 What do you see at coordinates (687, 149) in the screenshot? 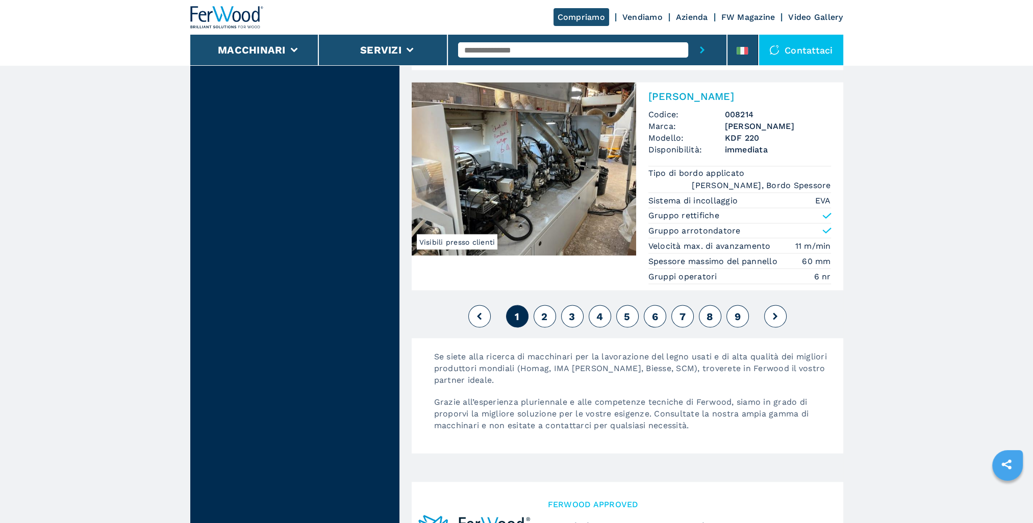
I see `span: Disponibilità:` at bounding box center [687, 149].